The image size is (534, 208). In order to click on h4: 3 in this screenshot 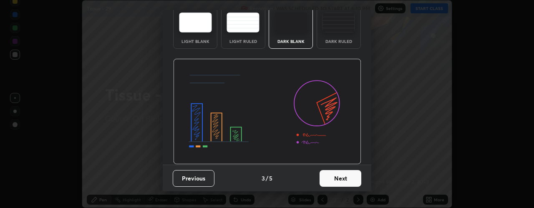, I will do `click(263, 178)`.